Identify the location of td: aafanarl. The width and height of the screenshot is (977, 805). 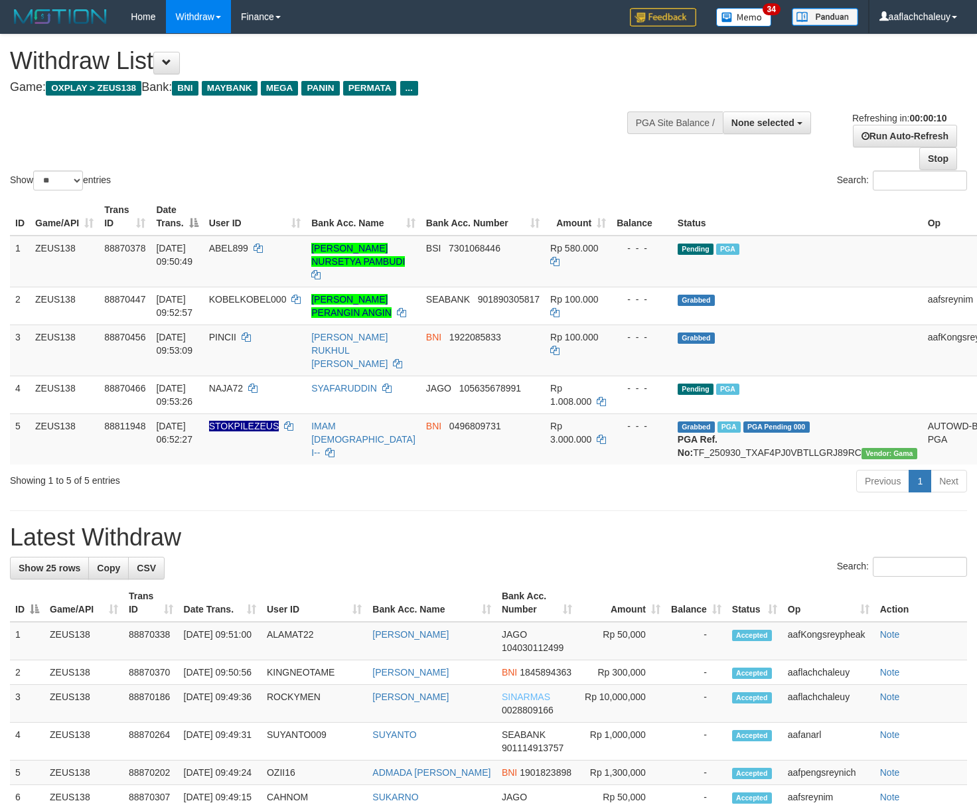
(828, 741).